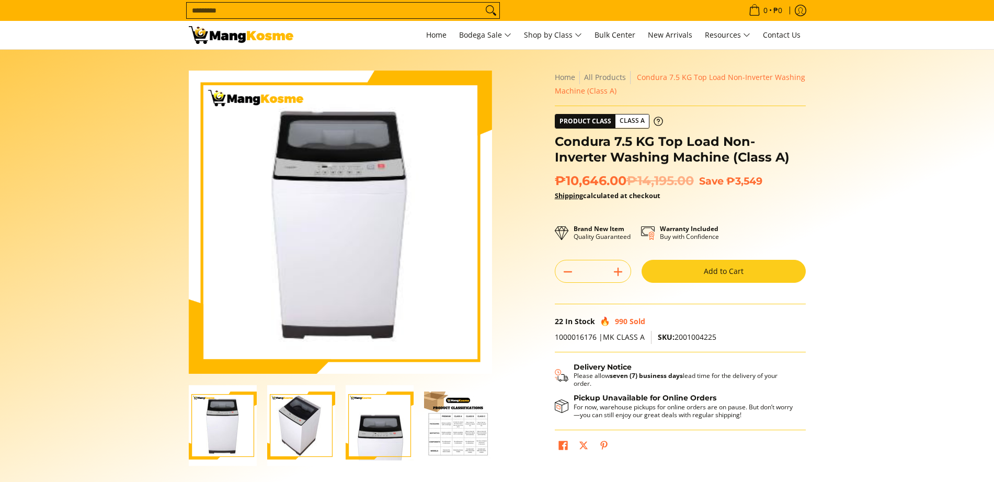 The width and height of the screenshot is (994, 482). What do you see at coordinates (687, 337) in the screenshot?
I see `span: 2001004225` at bounding box center [687, 337].